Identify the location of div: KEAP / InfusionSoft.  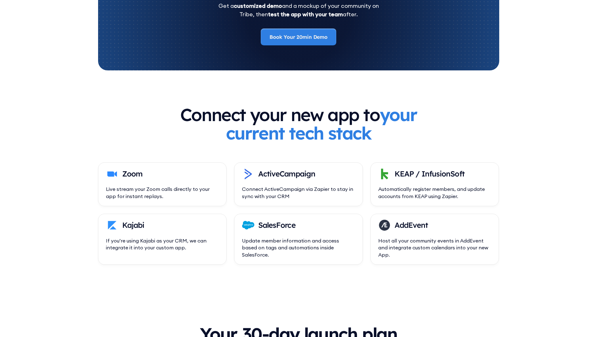
(429, 174).